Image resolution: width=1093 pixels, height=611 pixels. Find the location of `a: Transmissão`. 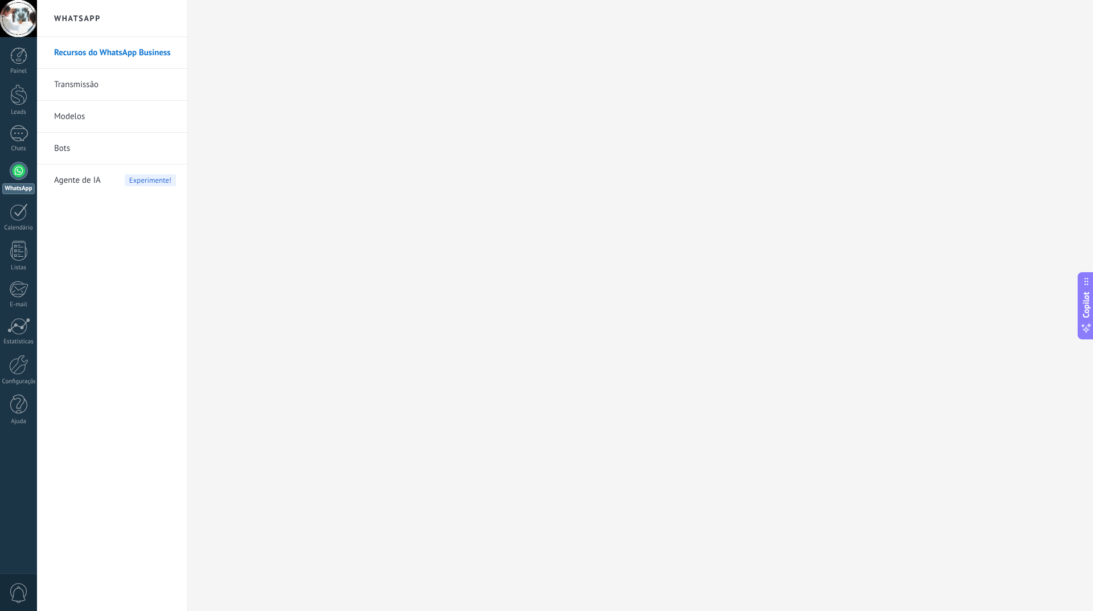

a: Transmissão is located at coordinates (115, 85).